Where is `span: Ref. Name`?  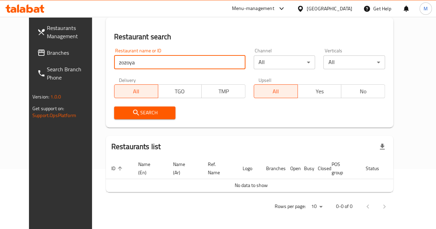
span: Ref. Name is located at coordinates (218, 169).